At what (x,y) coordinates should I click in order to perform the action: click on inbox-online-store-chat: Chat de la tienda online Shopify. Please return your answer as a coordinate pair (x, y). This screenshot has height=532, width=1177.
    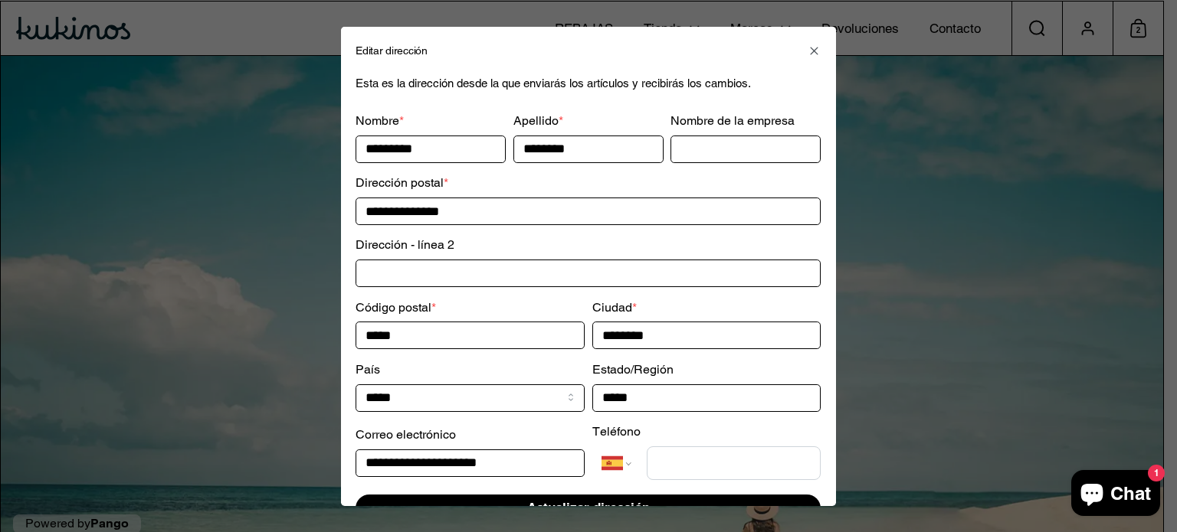
    Looking at the image, I should click on (1115, 495).